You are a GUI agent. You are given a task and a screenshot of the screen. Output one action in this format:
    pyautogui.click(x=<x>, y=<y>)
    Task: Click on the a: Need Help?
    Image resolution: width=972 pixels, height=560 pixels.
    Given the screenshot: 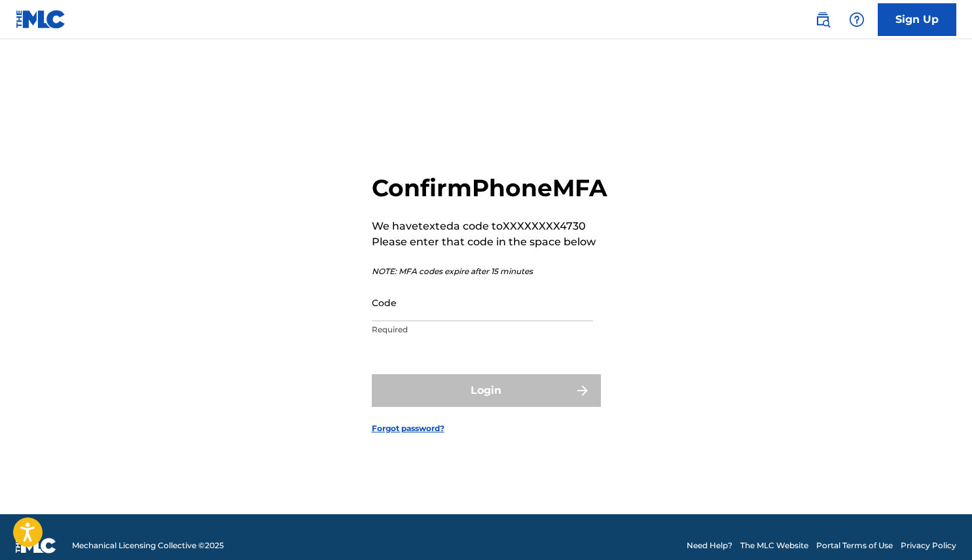 What is the action you would take?
    pyautogui.click(x=709, y=546)
    